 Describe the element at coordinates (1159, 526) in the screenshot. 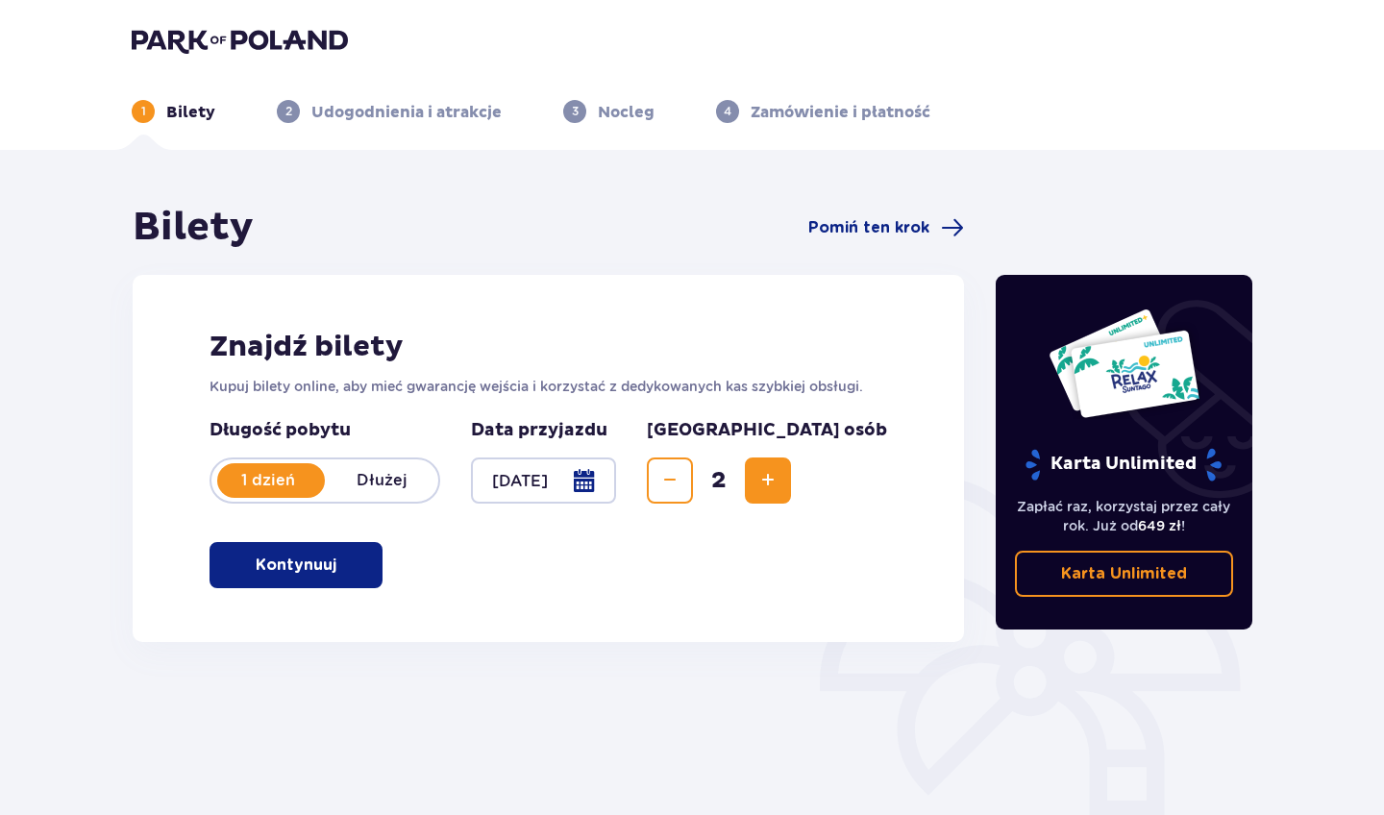

I see `span: 649 zł` at that location.